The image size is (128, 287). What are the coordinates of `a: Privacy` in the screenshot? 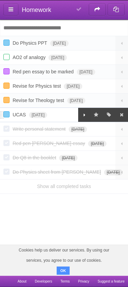 It's located at (84, 282).